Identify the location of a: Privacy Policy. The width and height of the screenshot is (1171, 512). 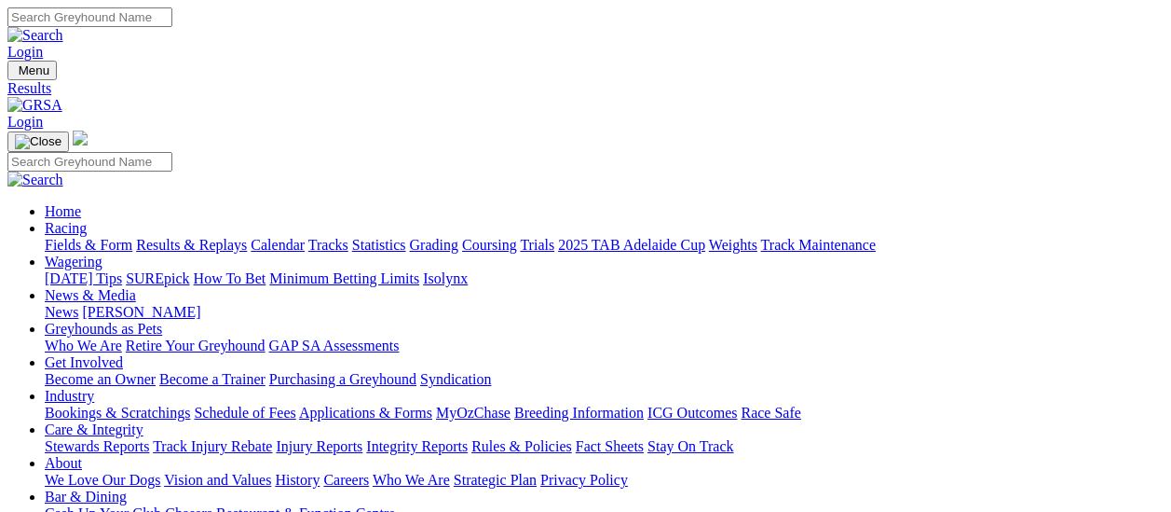
(584, 479).